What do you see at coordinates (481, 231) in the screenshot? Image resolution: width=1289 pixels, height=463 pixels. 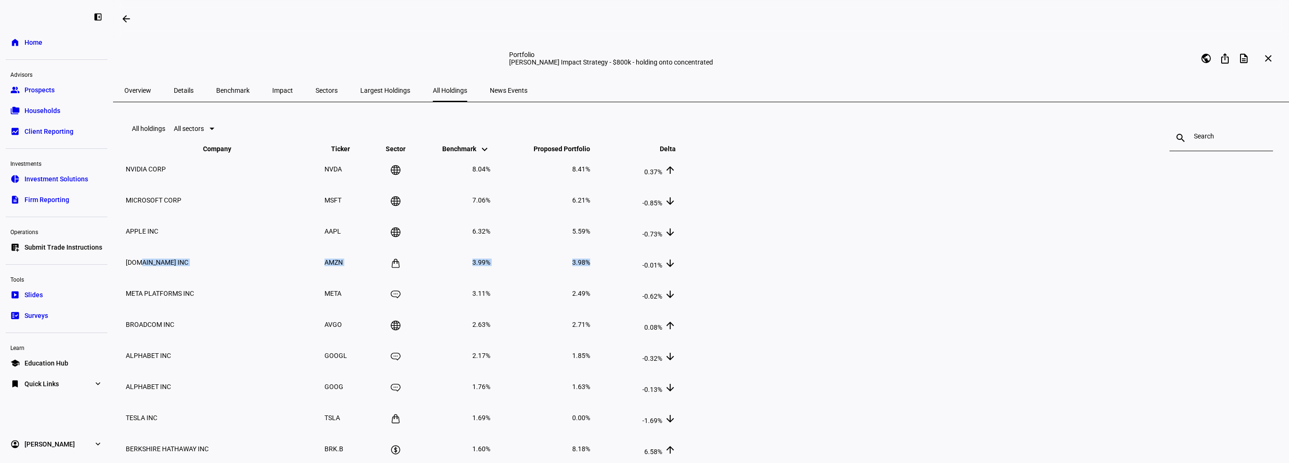 I see `span: 6.32%` at bounding box center [481, 231].